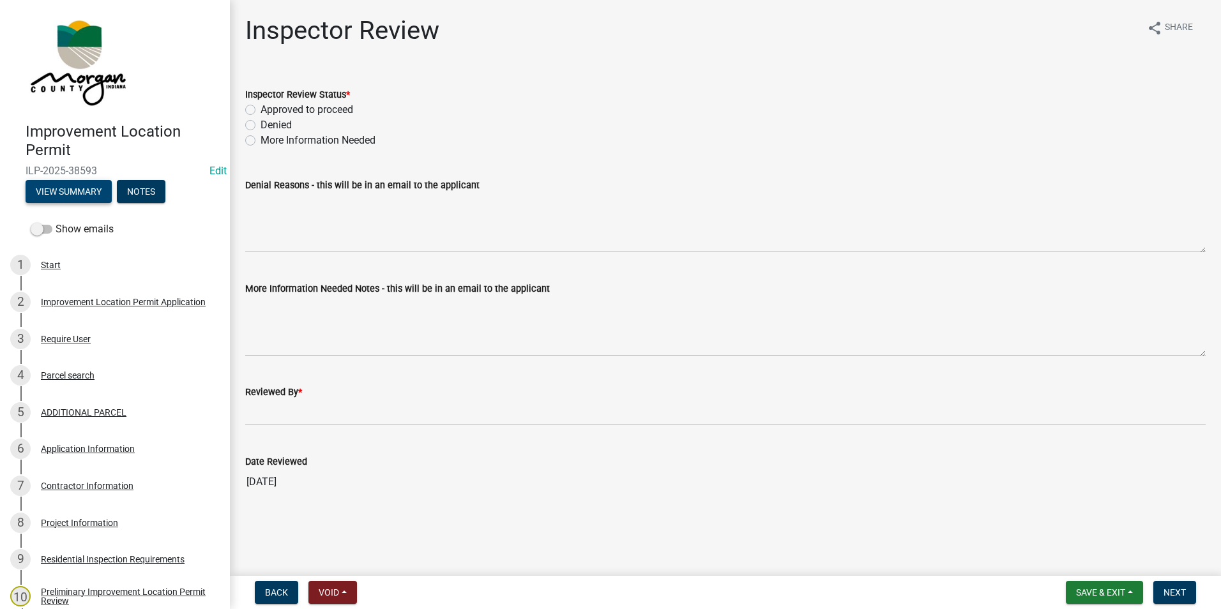  Describe the element at coordinates (66, 339) in the screenshot. I see `div: Require User` at that location.